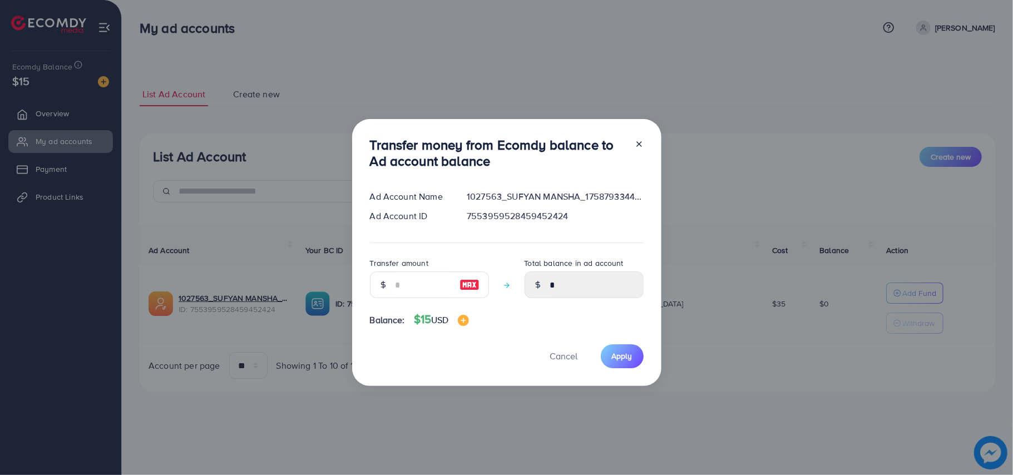 This screenshot has height=475, width=1013. I want to click on span: Apply, so click(622, 356).